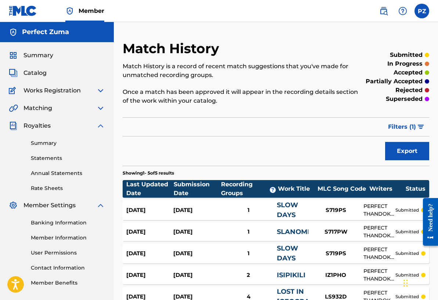  Describe the element at coordinates (405, 64) in the screenshot. I see `p: in progress` at that location.